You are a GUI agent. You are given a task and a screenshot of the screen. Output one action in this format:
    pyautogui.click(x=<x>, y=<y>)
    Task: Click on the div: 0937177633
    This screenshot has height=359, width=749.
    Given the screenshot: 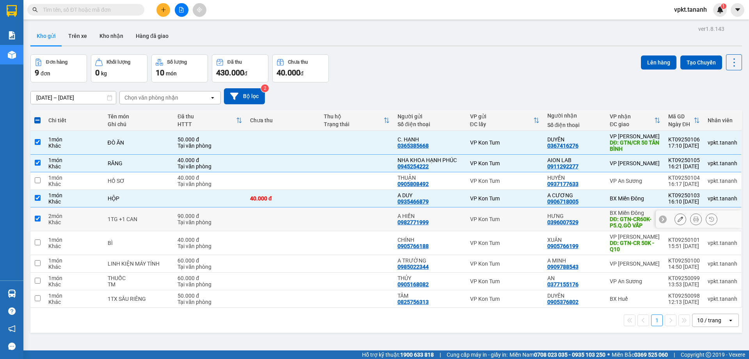 What is the action you would take?
    pyautogui.click(x=563, y=184)
    